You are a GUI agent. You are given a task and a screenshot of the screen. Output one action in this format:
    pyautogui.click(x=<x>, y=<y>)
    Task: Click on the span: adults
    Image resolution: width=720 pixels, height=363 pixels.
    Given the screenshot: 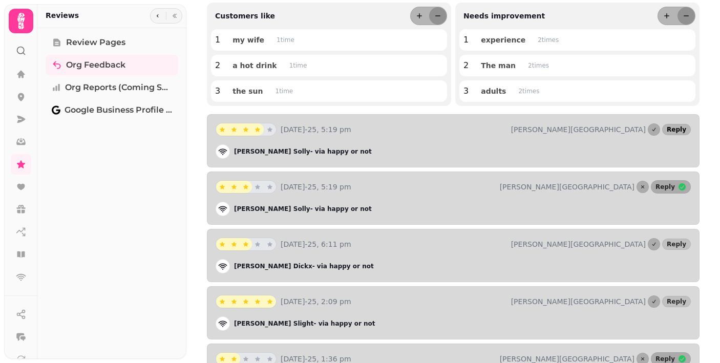 What is the action you would take?
    pyautogui.click(x=493, y=91)
    